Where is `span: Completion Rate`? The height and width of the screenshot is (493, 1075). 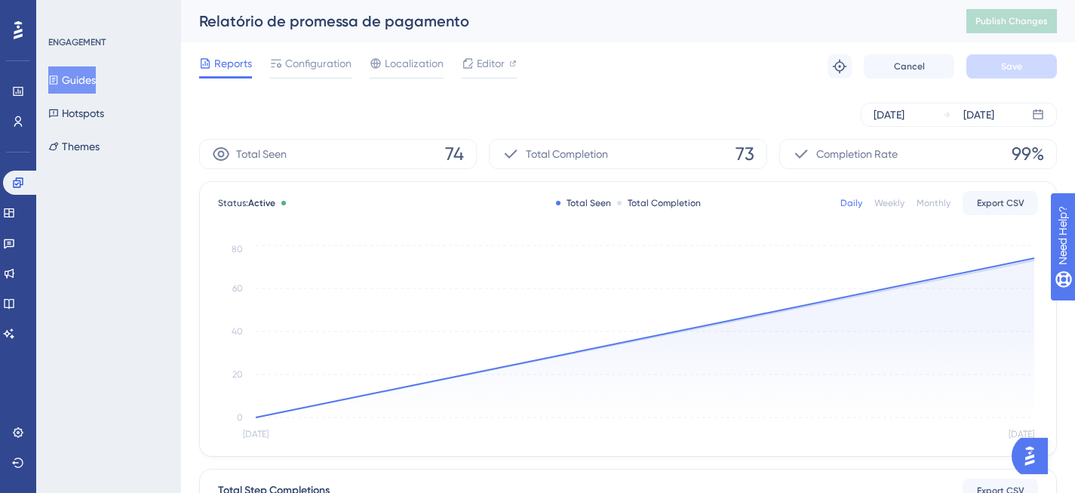 span: Completion Rate is located at coordinates (857, 154).